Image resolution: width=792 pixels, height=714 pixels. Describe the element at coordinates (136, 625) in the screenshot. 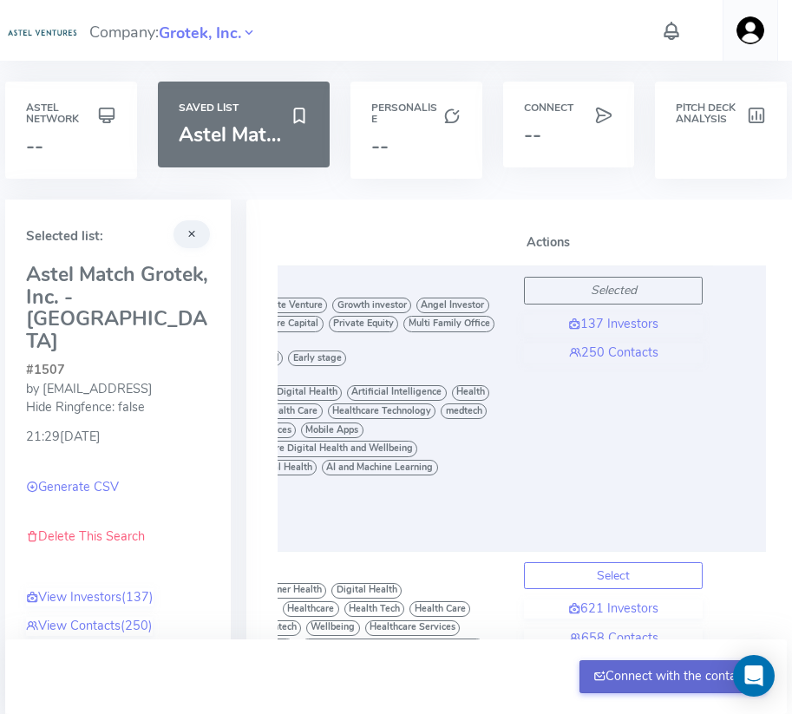

I see `span: (250)` at that location.